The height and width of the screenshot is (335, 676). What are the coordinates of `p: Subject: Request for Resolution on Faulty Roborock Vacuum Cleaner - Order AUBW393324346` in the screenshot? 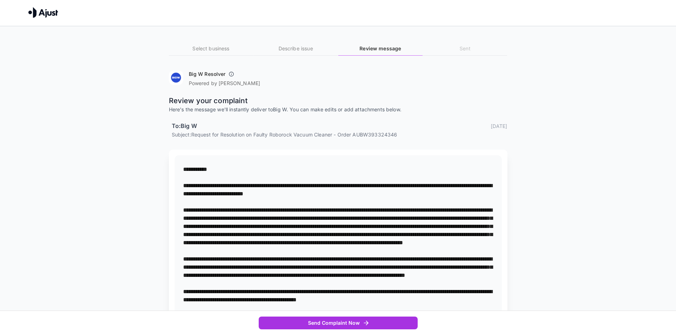 It's located at (340, 134).